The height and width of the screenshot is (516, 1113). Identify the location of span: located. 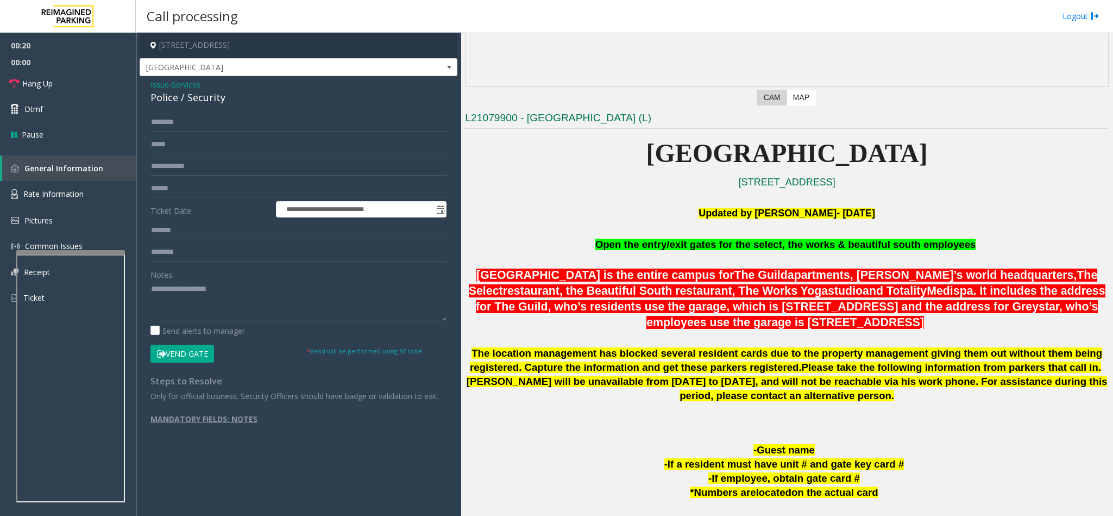
(774, 492).